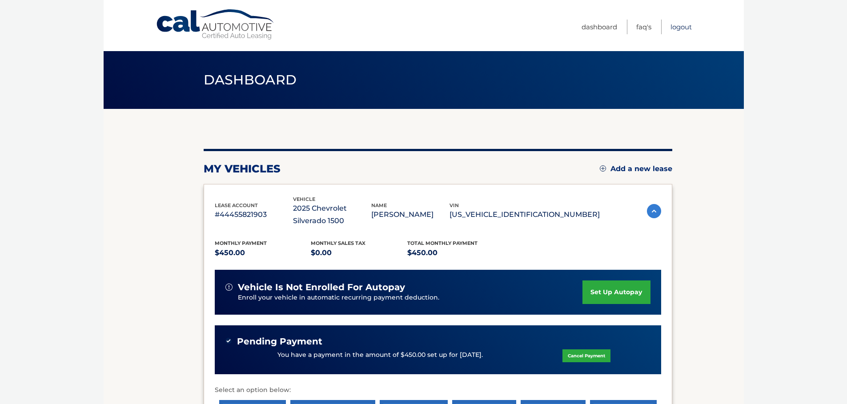 Image resolution: width=847 pixels, height=404 pixels. What do you see at coordinates (321, 287) in the screenshot?
I see `span: vehicle is not enrolled for autopay` at bounding box center [321, 287].